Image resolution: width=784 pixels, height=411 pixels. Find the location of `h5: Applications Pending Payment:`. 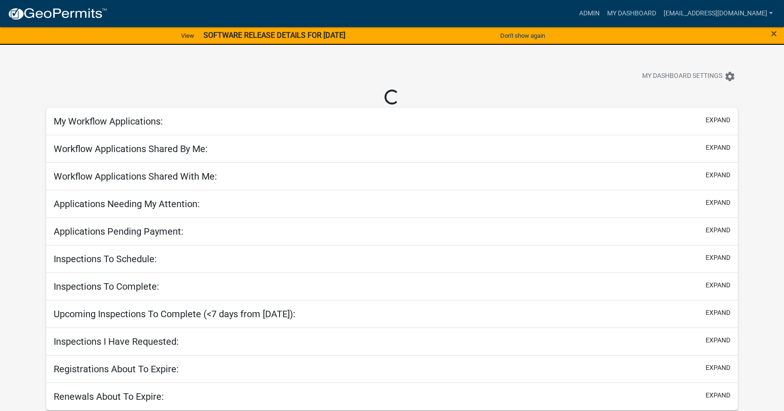

h5: Applications Pending Payment: is located at coordinates (119, 231).